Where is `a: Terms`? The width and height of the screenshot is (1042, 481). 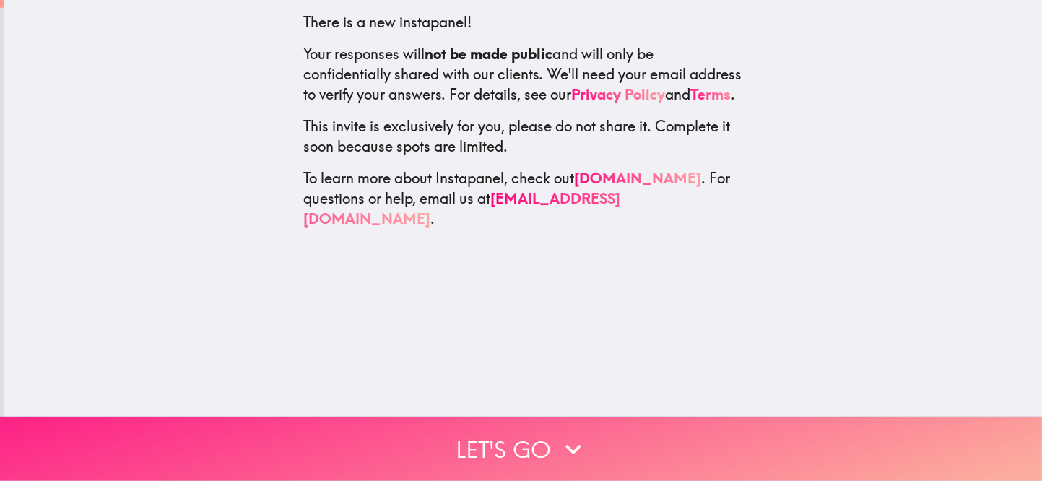 a: Terms is located at coordinates (711, 93).